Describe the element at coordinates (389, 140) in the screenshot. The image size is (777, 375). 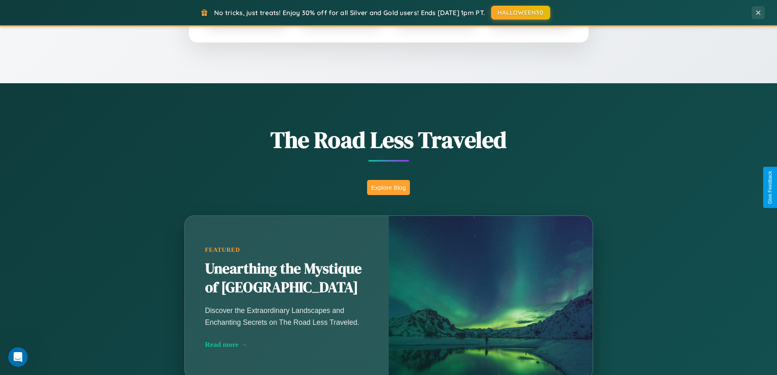
I see `h1: The Road Less Traveled` at that location.